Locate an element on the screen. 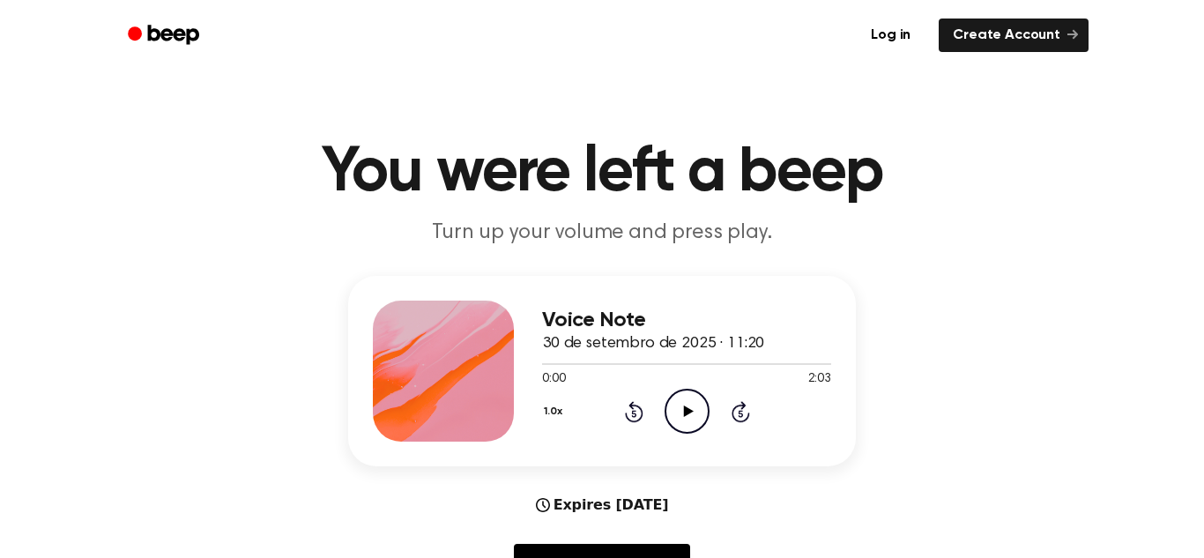 The height and width of the screenshot is (558, 1204). span: 0:00 is located at coordinates (554, 379).